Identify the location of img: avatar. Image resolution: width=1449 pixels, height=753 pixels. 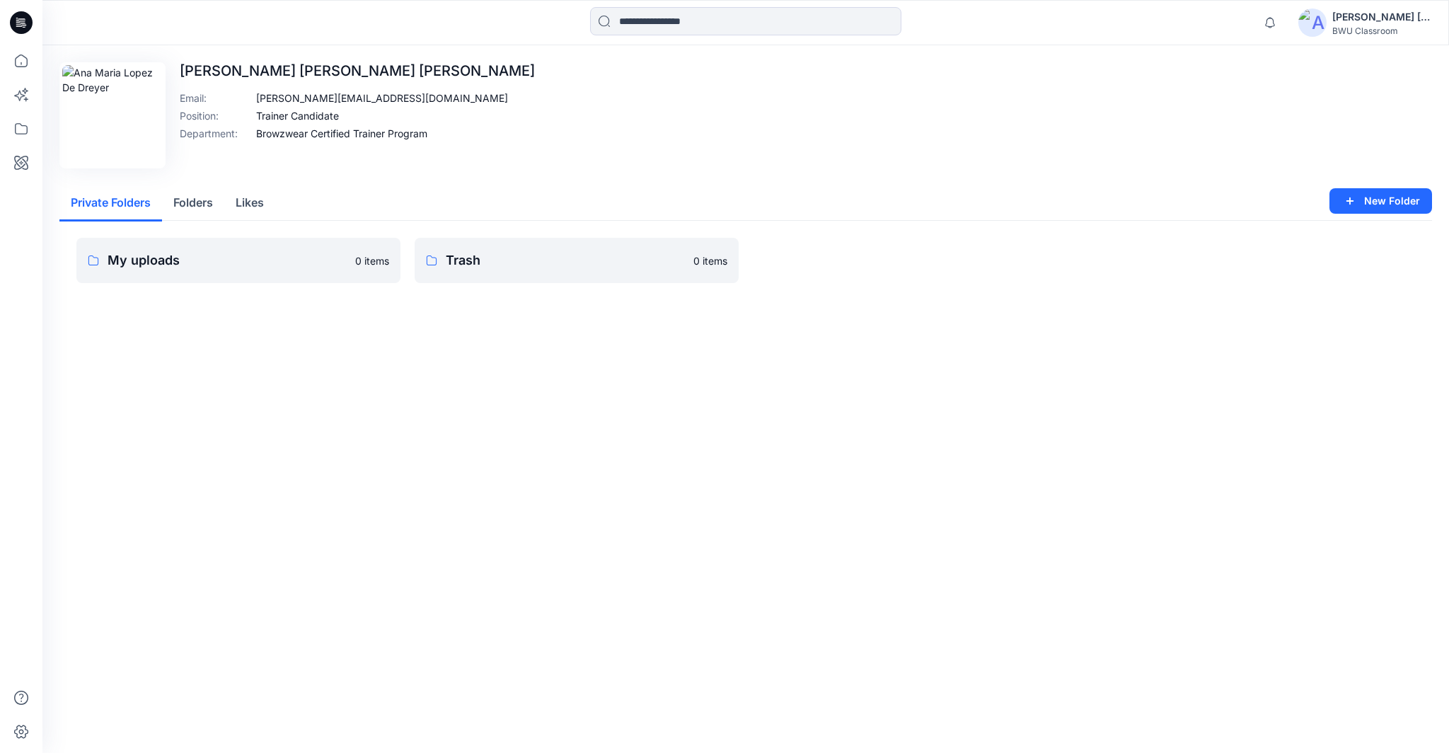
(1313, 23).